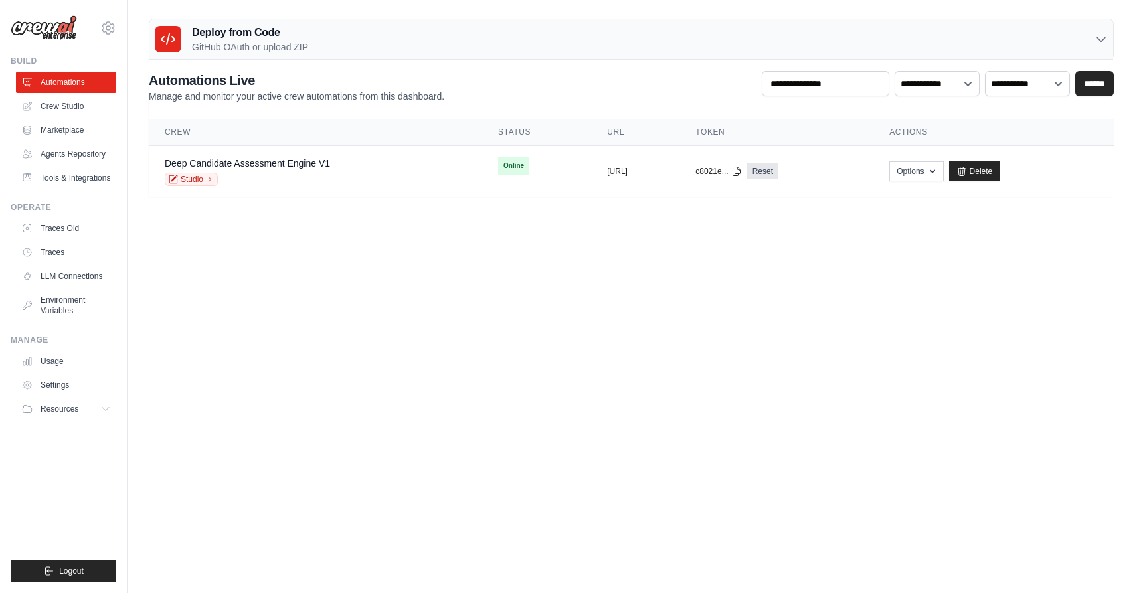  What do you see at coordinates (776, 132) in the screenshot?
I see `th: Token` at bounding box center [776, 132].